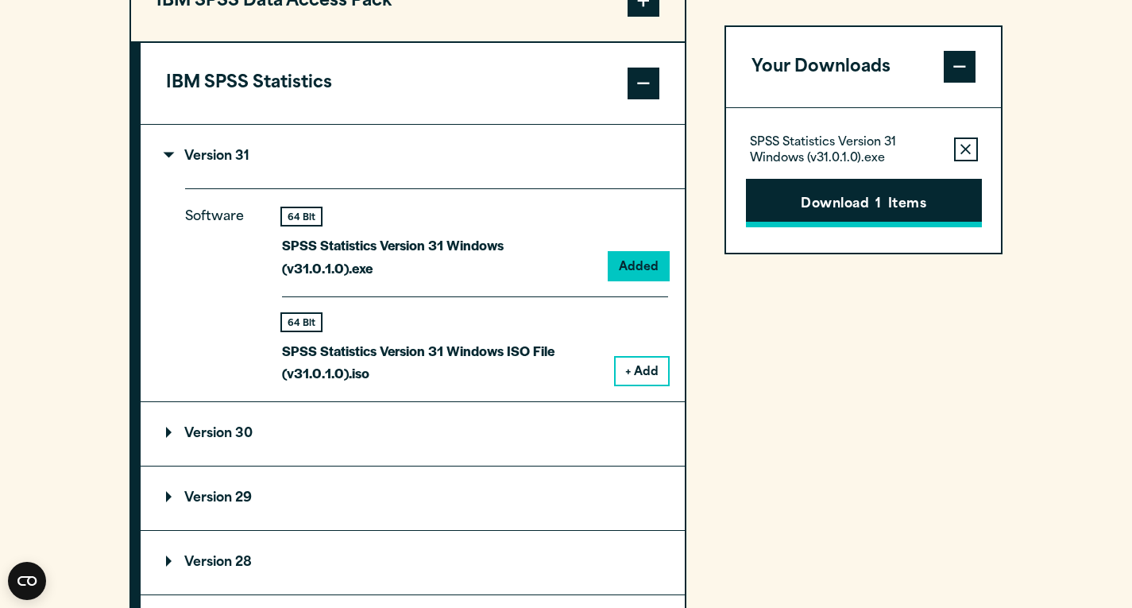 The width and height of the screenshot is (1132, 608). What do you see at coordinates (863, 203) in the screenshot?
I see `button: Download1Items` at bounding box center [863, 203].